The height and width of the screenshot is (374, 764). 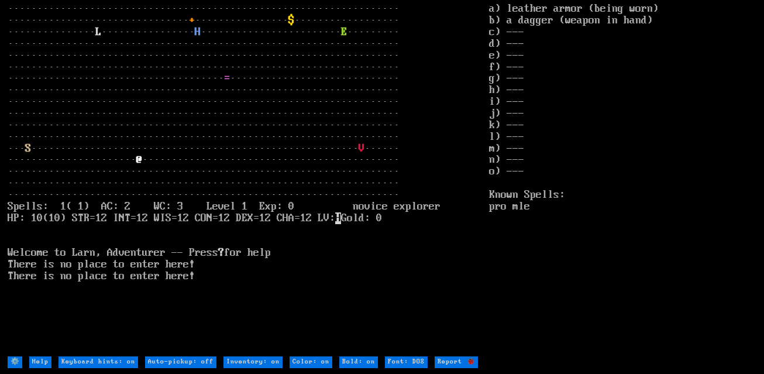 What do you see at coordinates (362, 149) in the screenshot?
I see `font: V` at bounding box center [362, 149].